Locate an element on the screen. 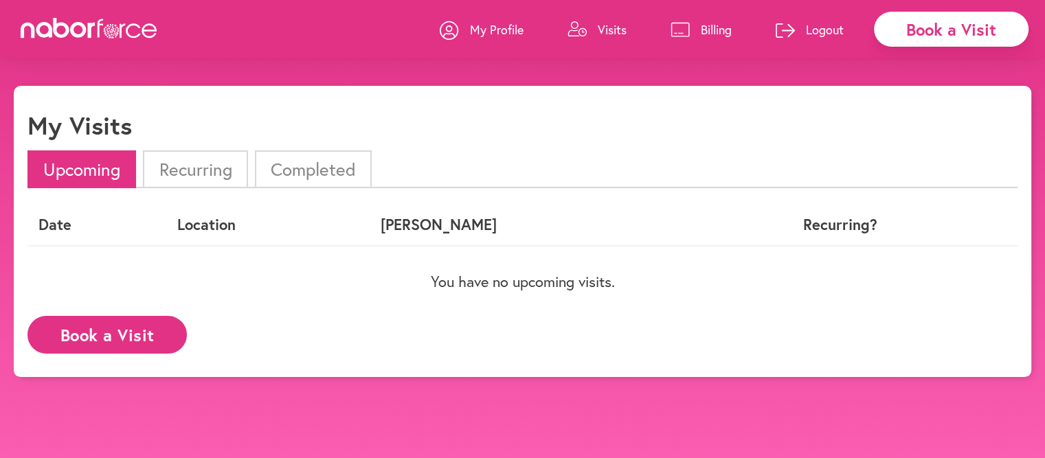  div: Book a Visit is located at coordinates (951, 29).